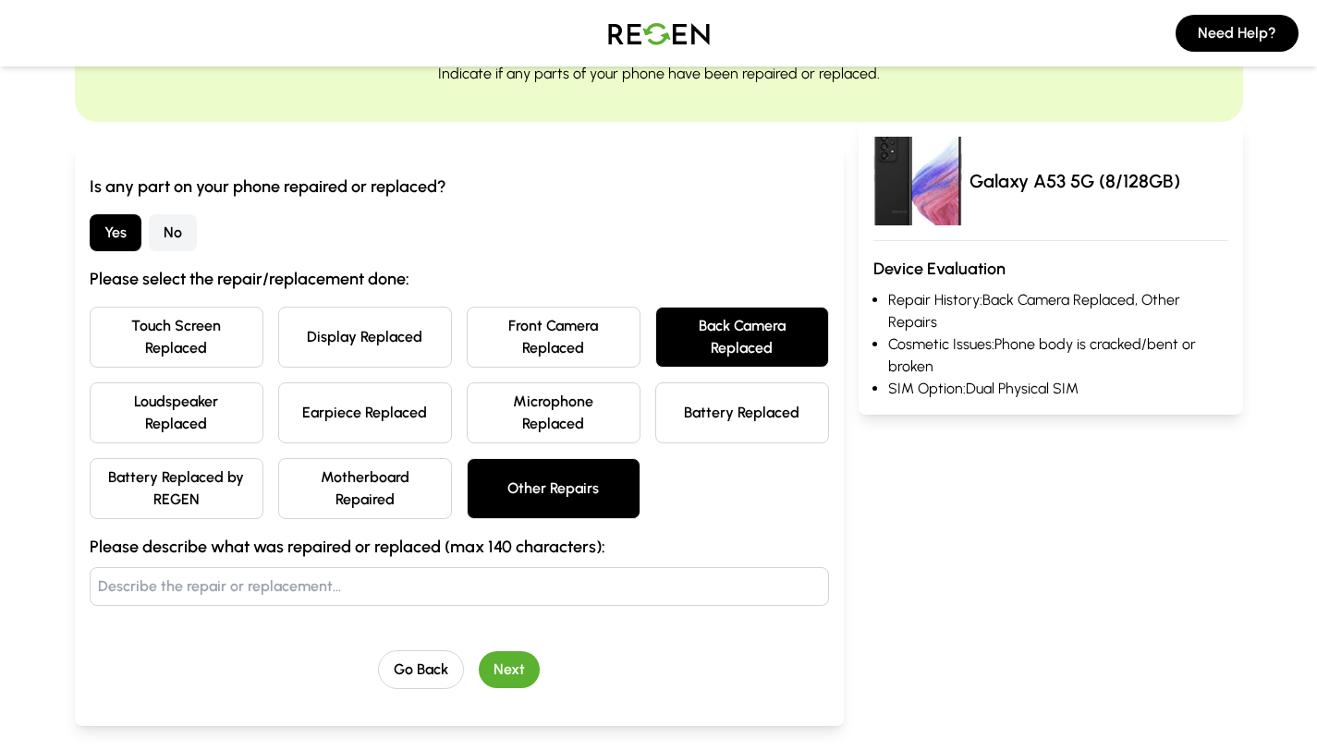  What do you see at coordinates (742, 413) in the screenshot?
I see `button: Battery Replaced` at bounding box center [742, 413].